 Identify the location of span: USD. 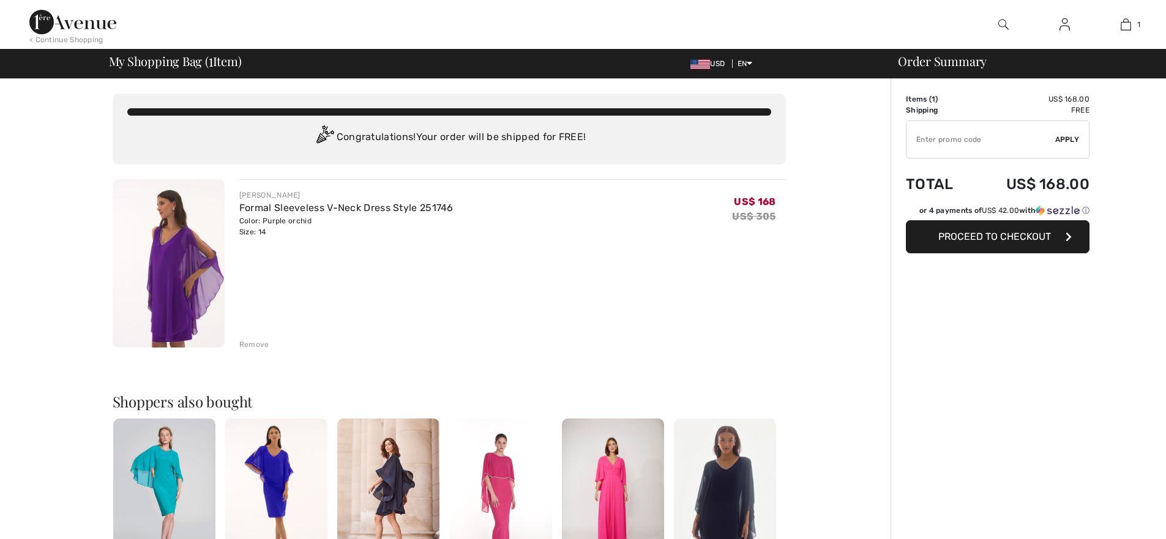
(710, 64).